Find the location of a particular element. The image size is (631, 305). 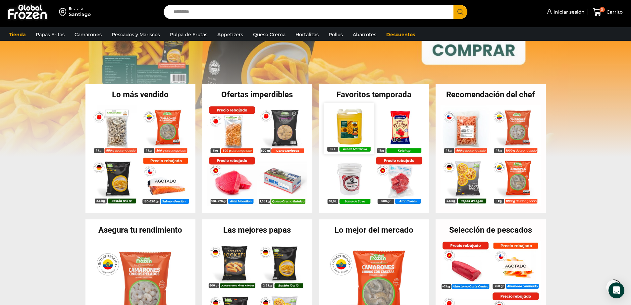

button: Search button is located at coordinates (461, 12).